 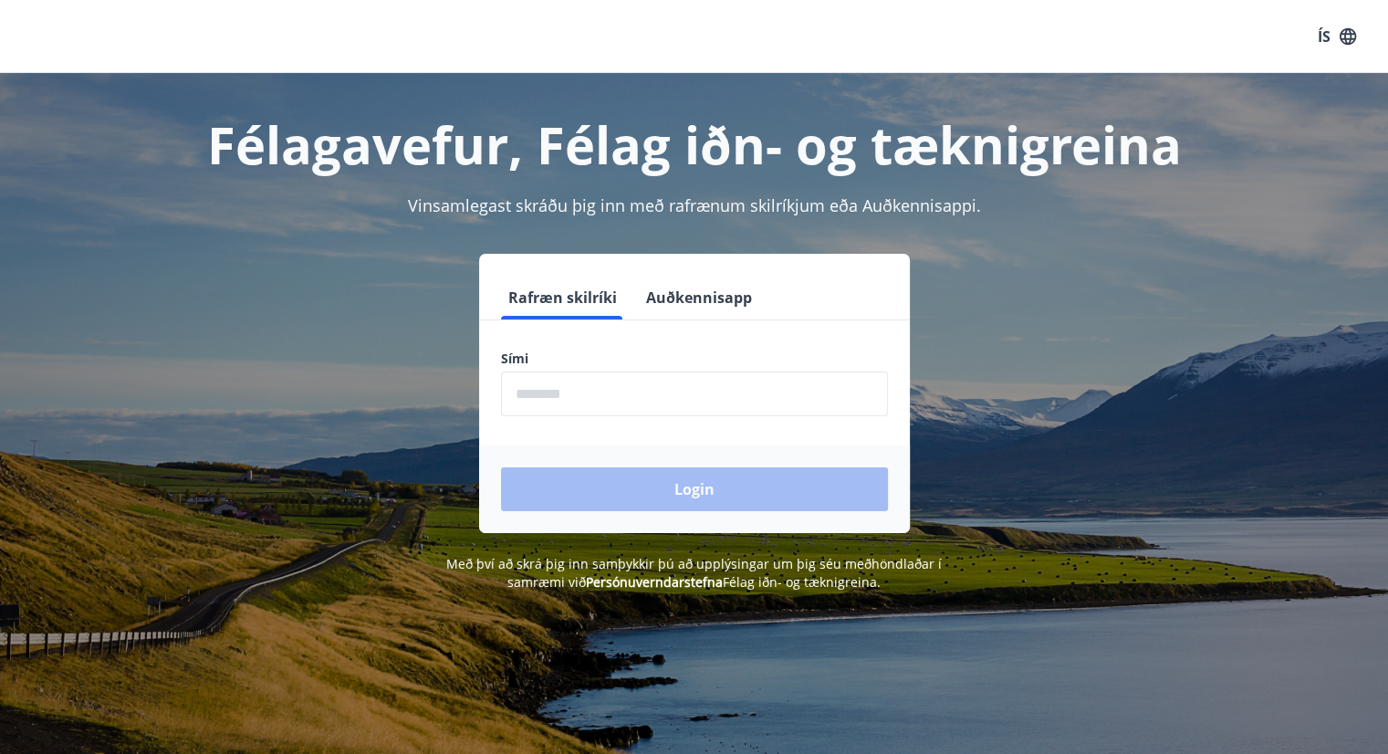 I want to click on button: Auðkennisapp, so click(x=699, y=297).